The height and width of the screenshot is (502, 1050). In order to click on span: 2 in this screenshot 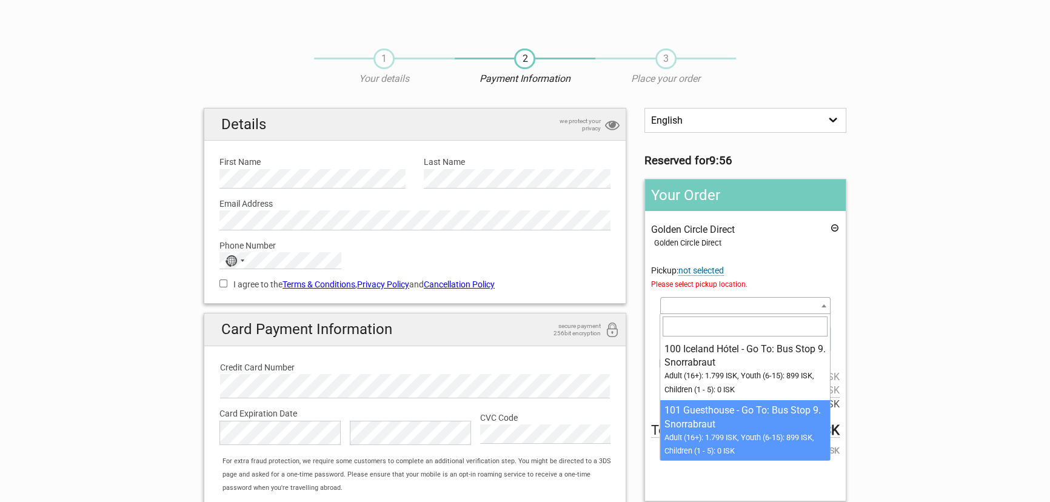, I will do `click(524, 59)`.